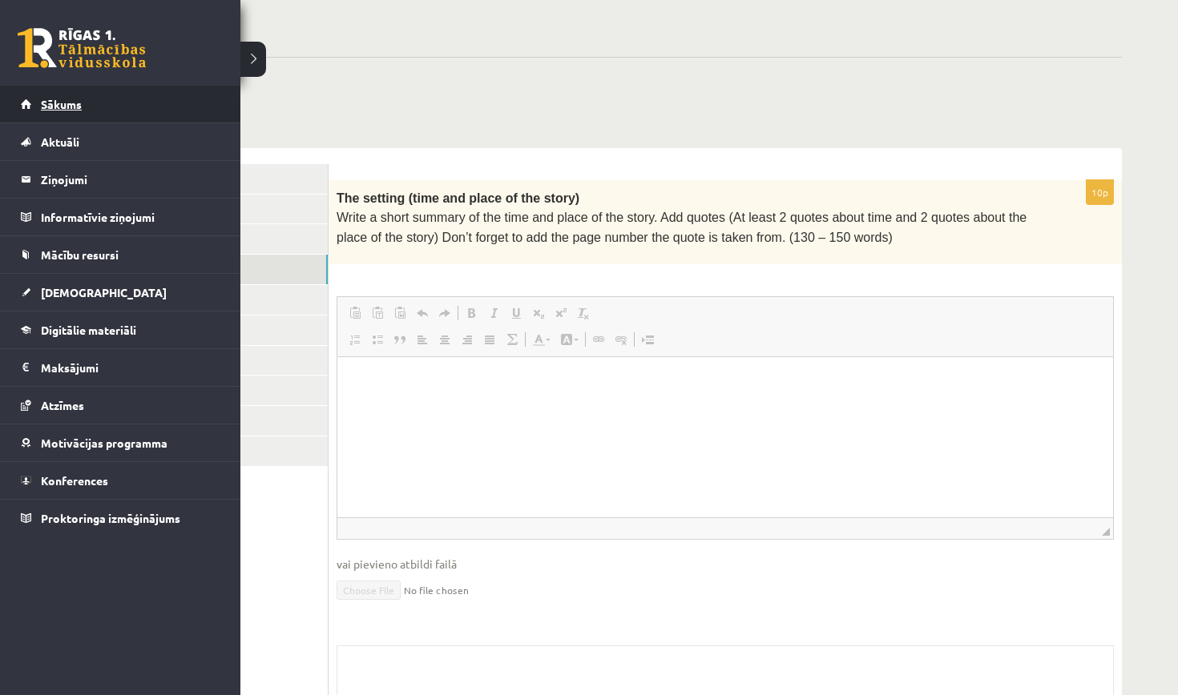  I want to click on legend: Ziņojumi, so click(131, 179).